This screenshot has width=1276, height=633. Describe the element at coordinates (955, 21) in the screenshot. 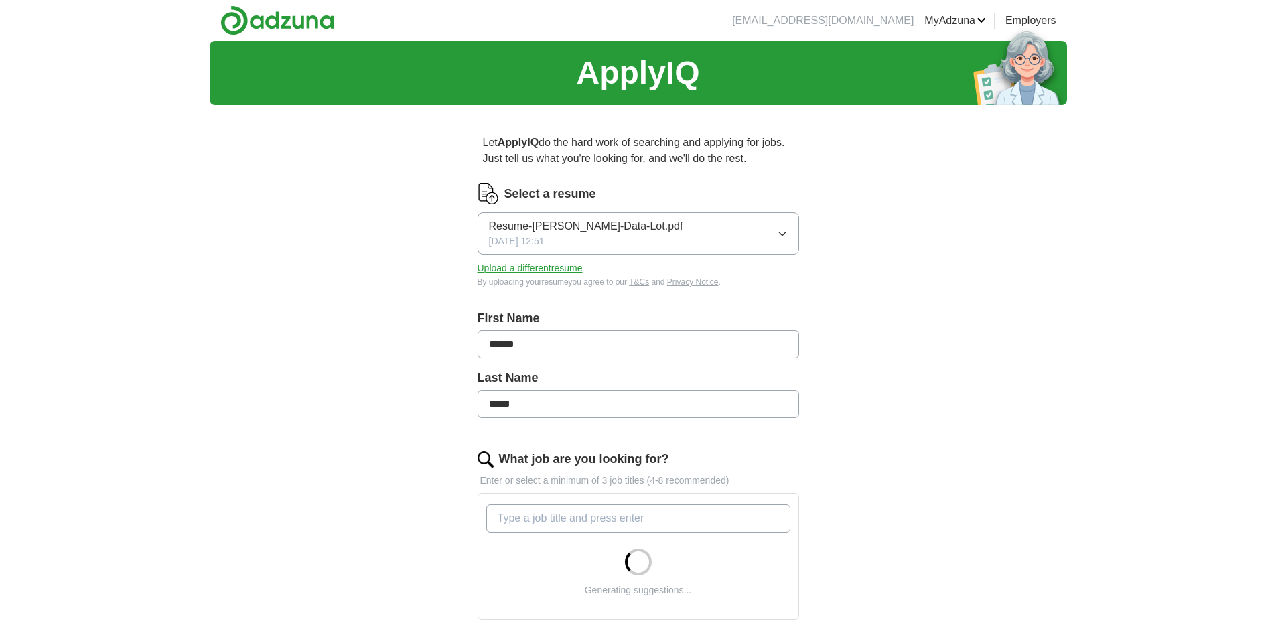

I see `a: MyAdzuna` at that location.